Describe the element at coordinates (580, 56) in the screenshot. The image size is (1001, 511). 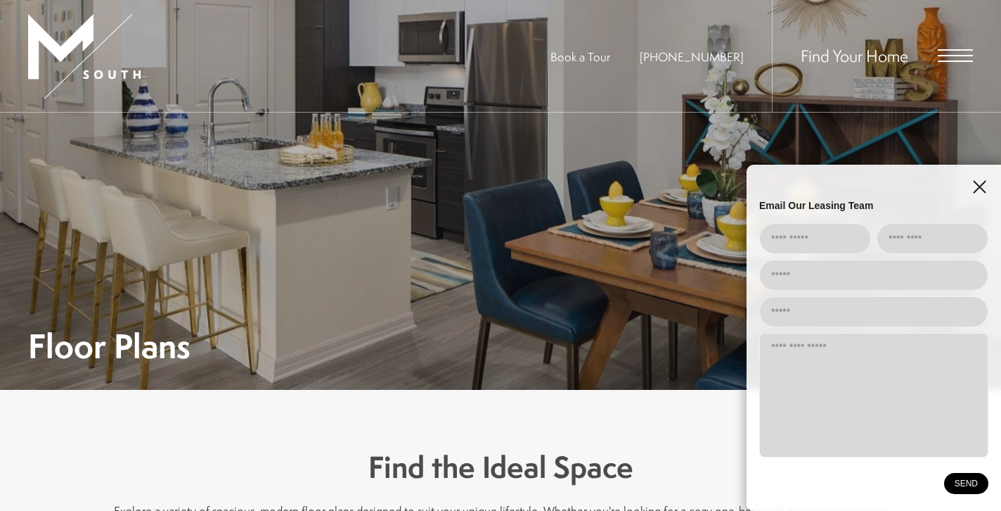
I see `a: Book a Tour` at that location.